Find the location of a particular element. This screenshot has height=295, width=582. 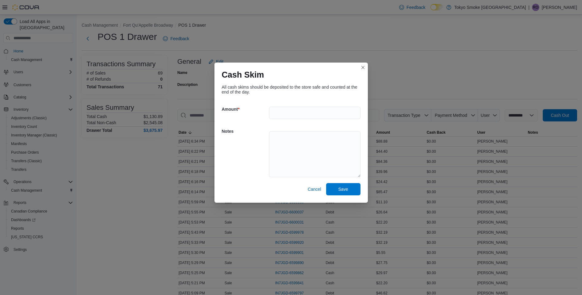

div: All cash skims should be deposited to the store safe and counted at the end of the day. is located at coordinates (291, 90).